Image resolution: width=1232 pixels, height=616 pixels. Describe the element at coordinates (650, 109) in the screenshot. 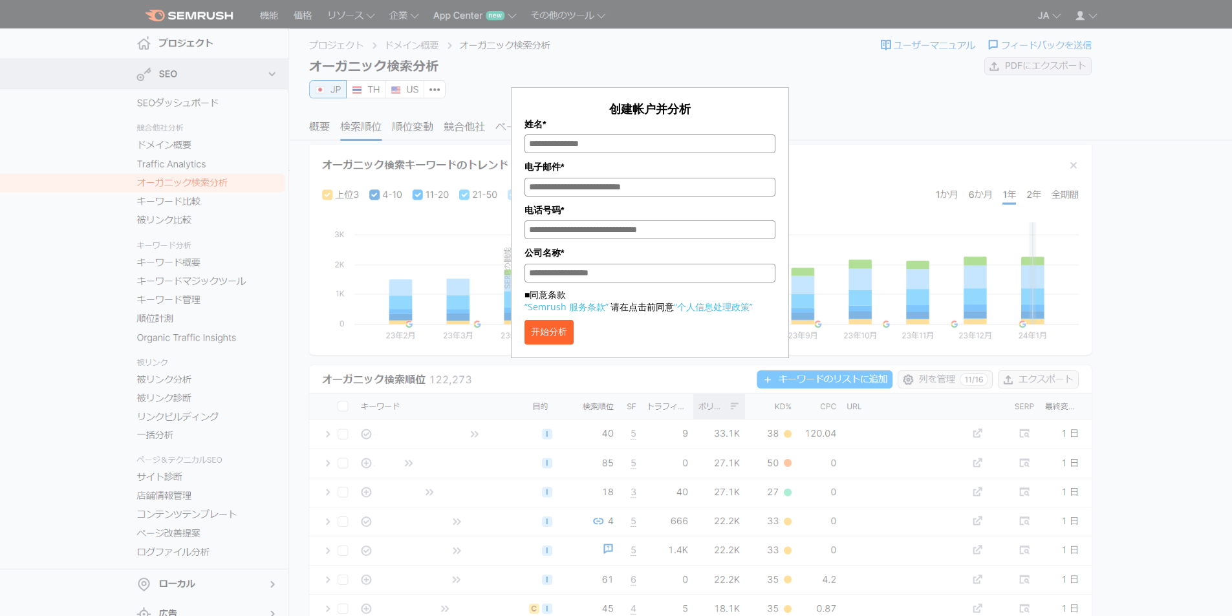

I see `font: 创建帐户并分析` at that location.